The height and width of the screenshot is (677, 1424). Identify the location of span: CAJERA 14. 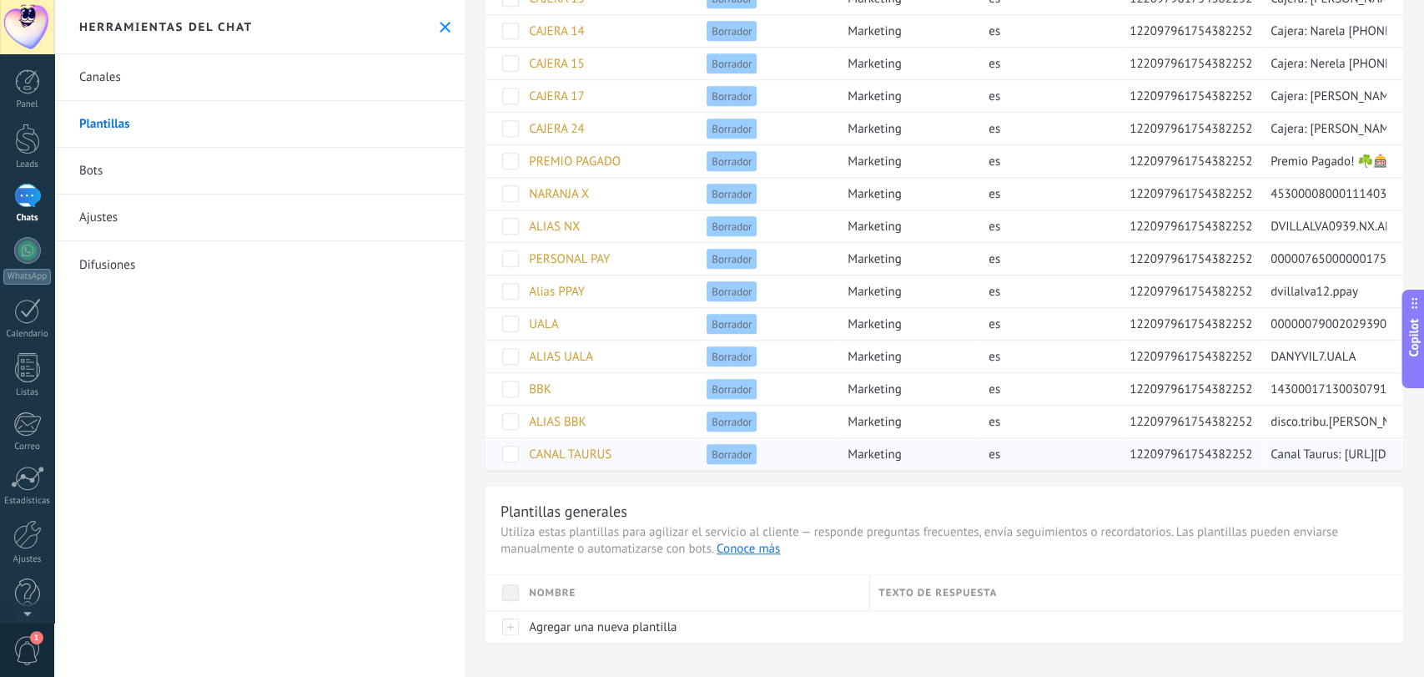
(556, 31).